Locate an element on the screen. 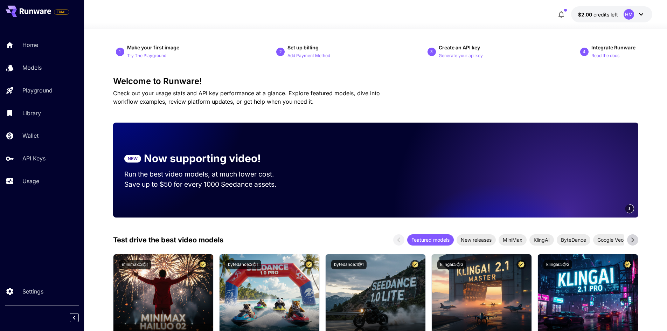 Image resolution: width=667 pixels, height=331 pixels. span: MiniMax is located at coordinates (512, 239).